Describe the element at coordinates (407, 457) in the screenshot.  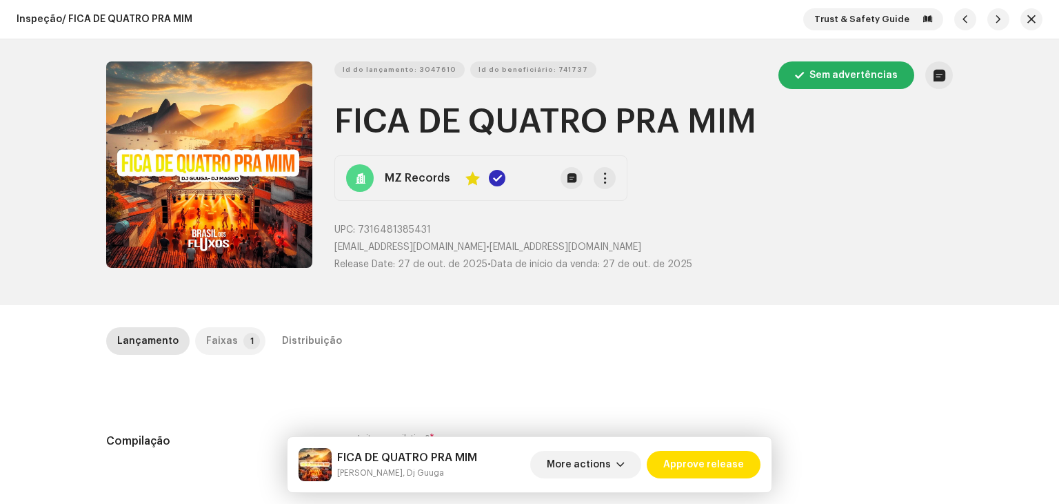
I see `h5: FICA DE QUATRO PRA MIM` at that location.